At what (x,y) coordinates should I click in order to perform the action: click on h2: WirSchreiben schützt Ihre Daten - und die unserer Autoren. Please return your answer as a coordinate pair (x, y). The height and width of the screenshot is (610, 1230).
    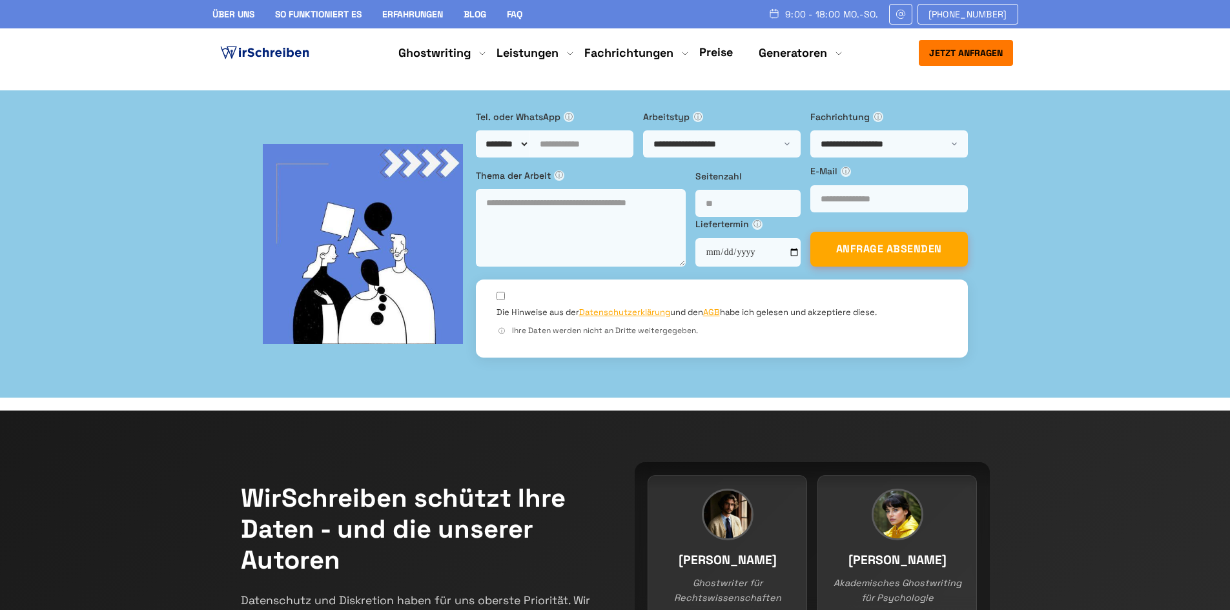
    Looking at the image, I should click on (418, 529).